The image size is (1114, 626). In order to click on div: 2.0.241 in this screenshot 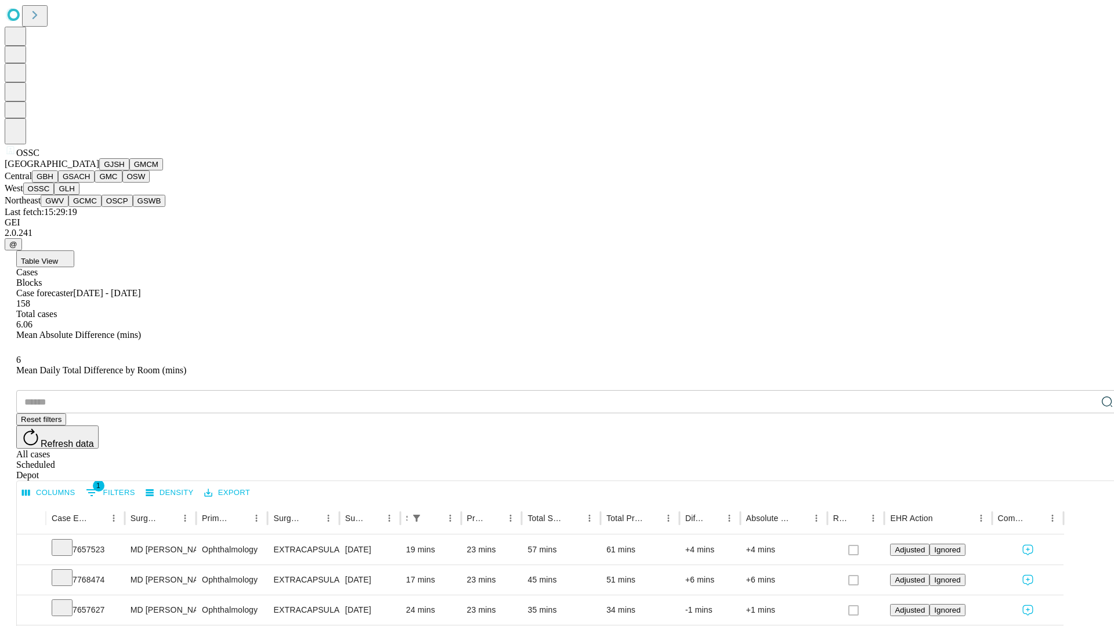, I will do `click(557, 233)`.